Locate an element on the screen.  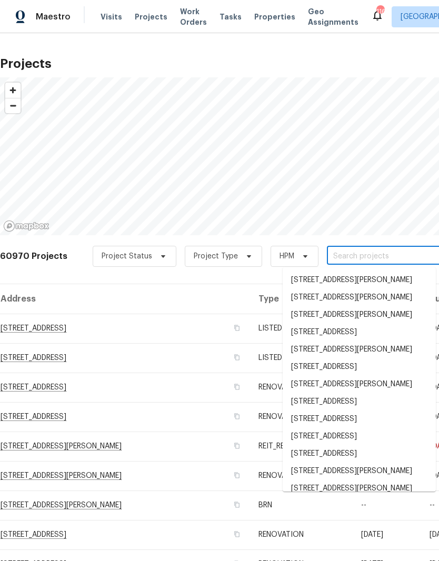
span: Maestro is located at coordinates (53, 17).